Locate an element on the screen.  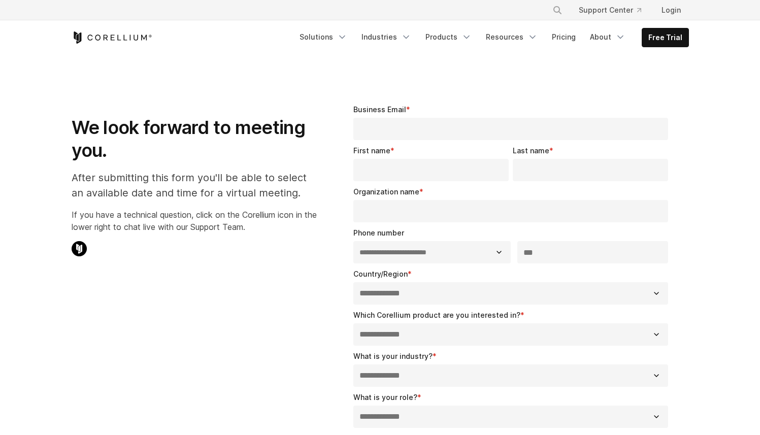
span: Which Corellium product are you interested in? is located at coordinates (437, 315).